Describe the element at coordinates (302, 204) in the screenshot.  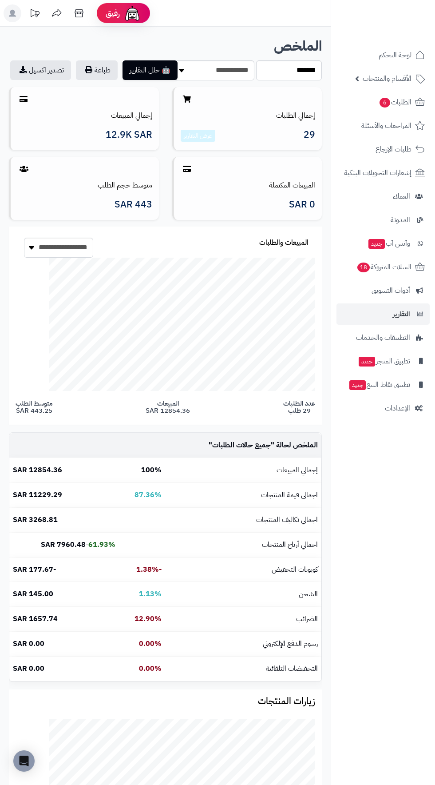
I see `span: 0 SAR` at that location.